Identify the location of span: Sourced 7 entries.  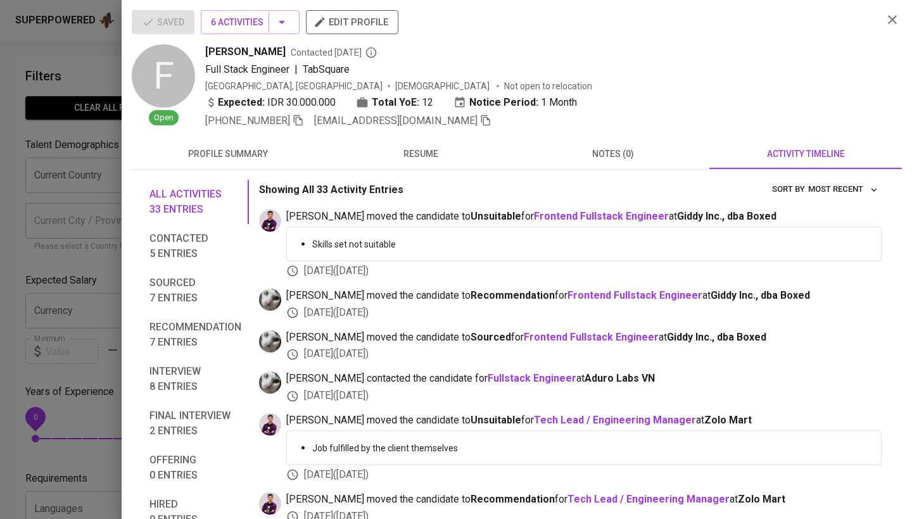
(195, 291).